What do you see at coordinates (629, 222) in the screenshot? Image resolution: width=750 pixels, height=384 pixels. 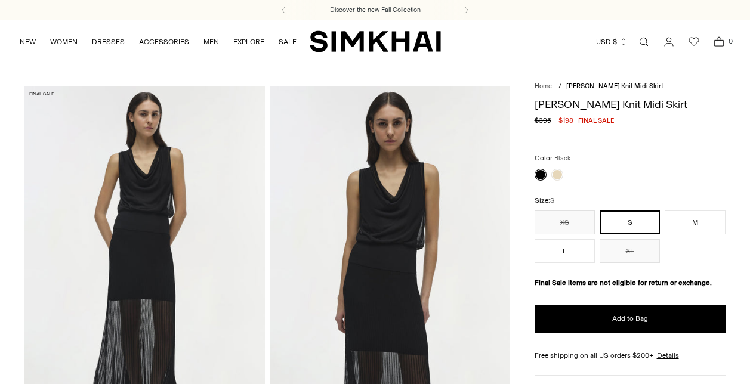 I see `button: S` at bounding box center [629, 222].